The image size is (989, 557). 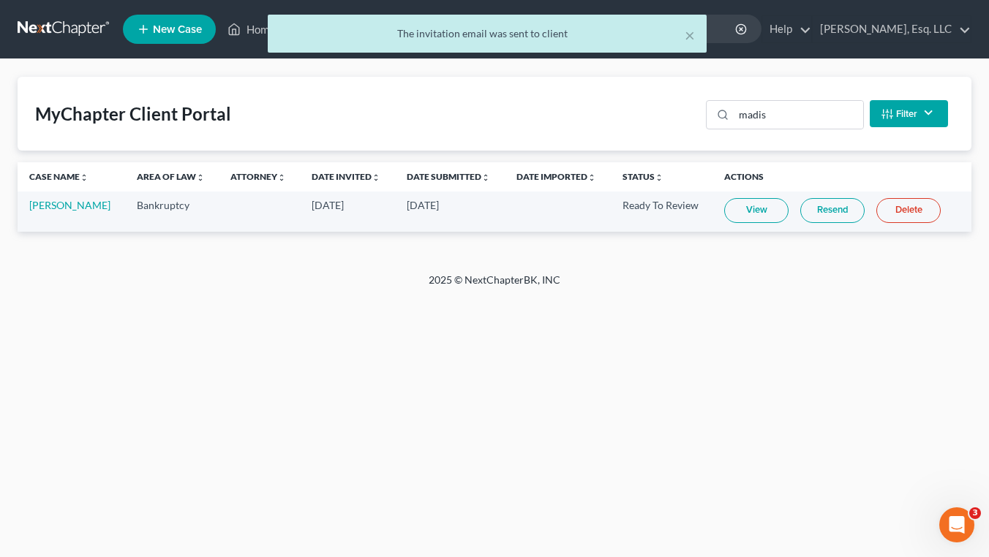 I want to click on input: Search..., so click(x=798, y=115).